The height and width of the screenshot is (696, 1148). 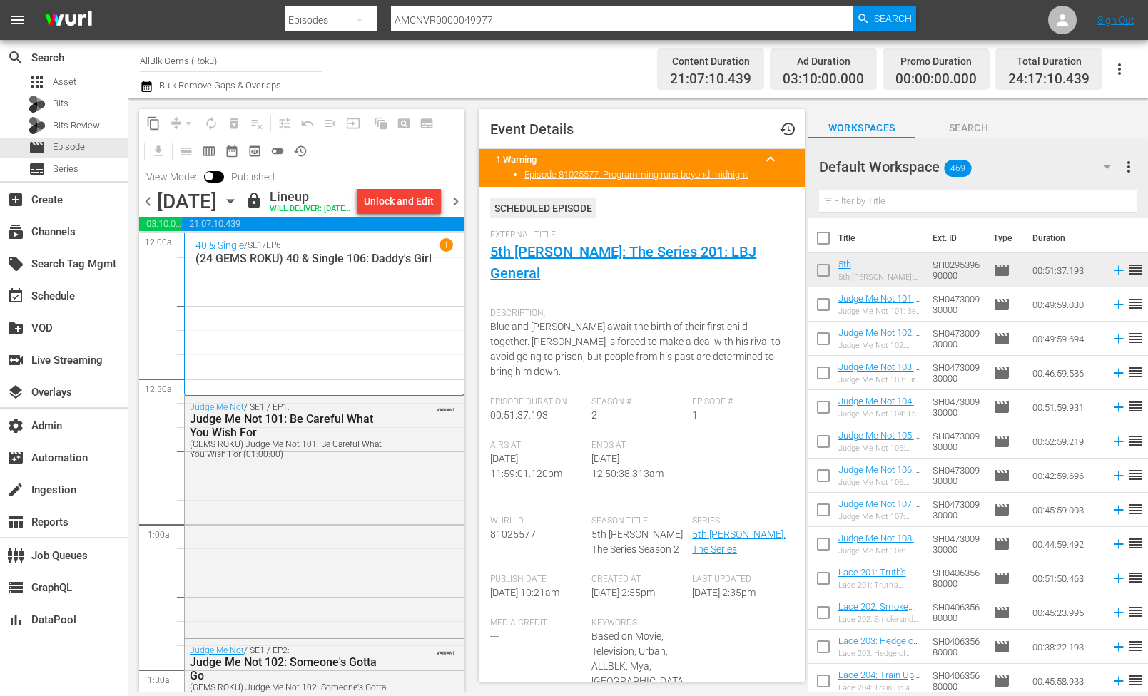 What do you see at coordinates (879, 482) in the screenshot?
I see `div: Judge Me Not 106: Vodka and a Reason` at bounding box center [879, 482].